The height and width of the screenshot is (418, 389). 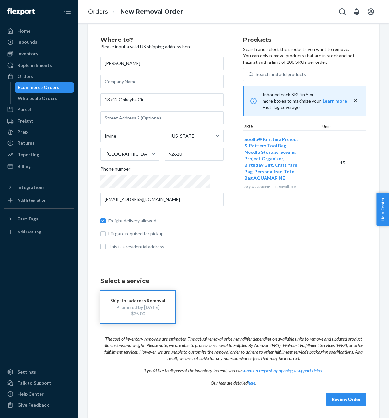 What do you see at coordinates (39, 132) in the screenshot?
I see `a: Prep` at bounding box center [39, 132].